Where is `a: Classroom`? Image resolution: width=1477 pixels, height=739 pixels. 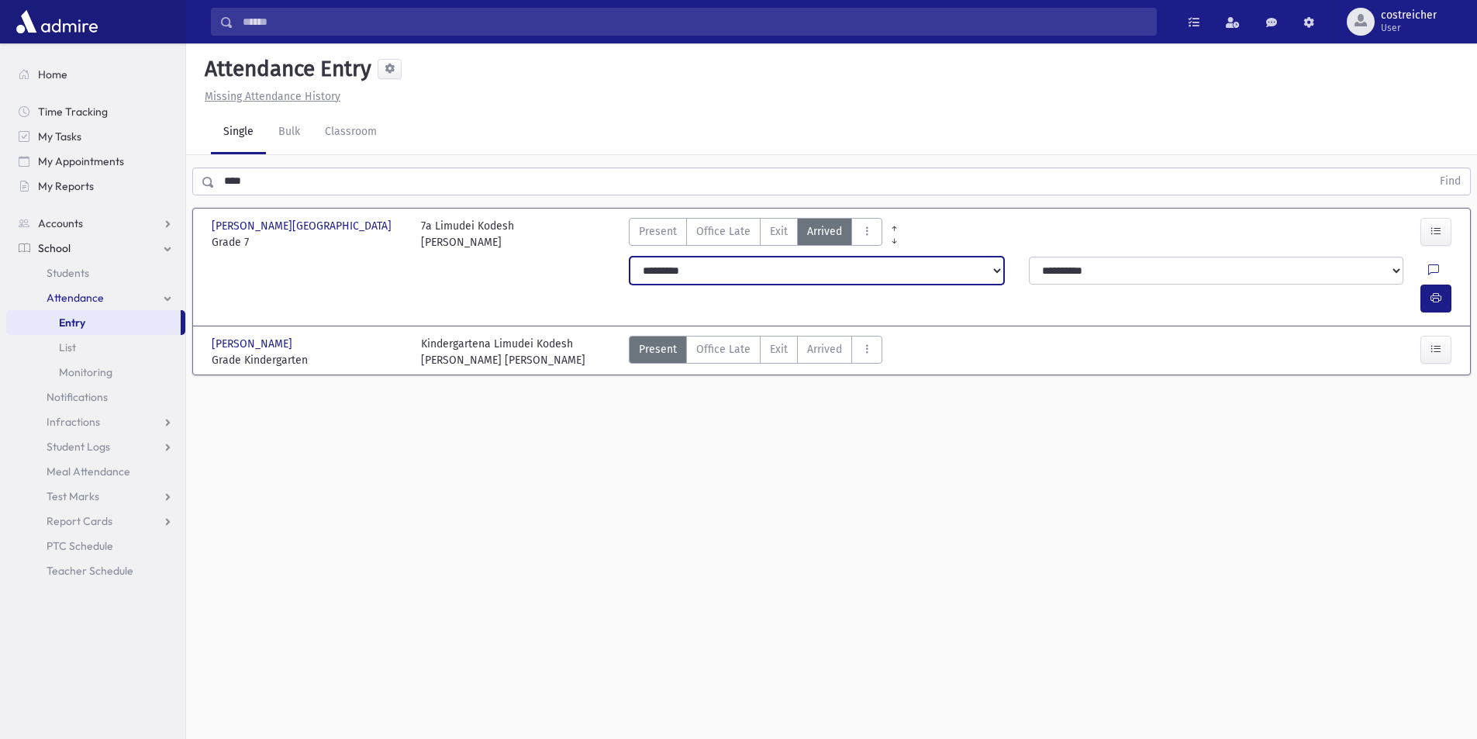
a: Classroom is located at coordinates (350, 133).